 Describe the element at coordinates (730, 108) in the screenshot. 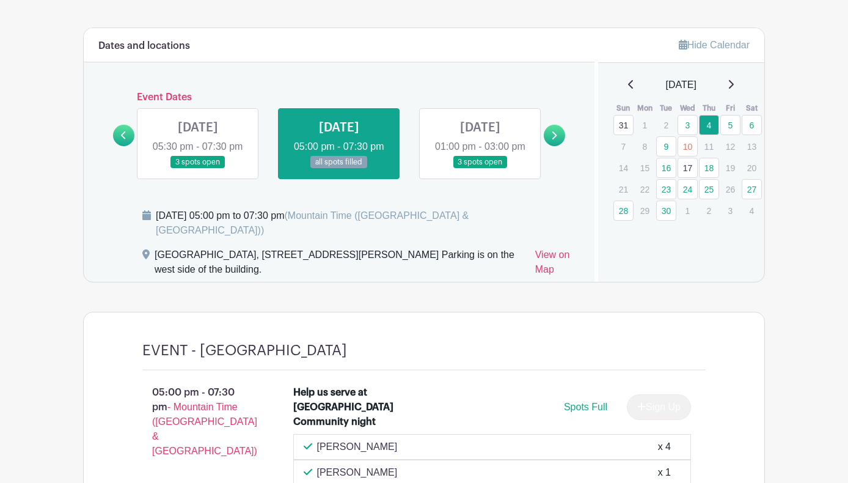

I see `th: Fri` at that location.